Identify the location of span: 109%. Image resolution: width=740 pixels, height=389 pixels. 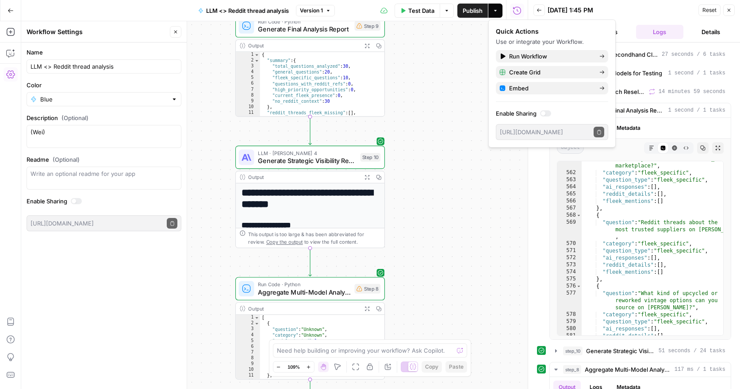
(294, 366).